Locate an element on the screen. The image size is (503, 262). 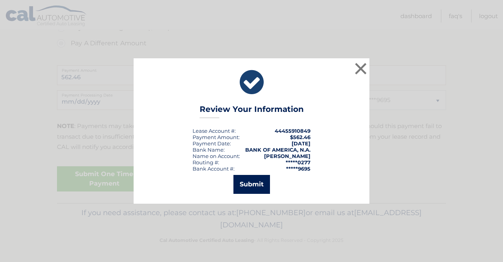
div: Lease Account #: is located at coordinates (214, 131).